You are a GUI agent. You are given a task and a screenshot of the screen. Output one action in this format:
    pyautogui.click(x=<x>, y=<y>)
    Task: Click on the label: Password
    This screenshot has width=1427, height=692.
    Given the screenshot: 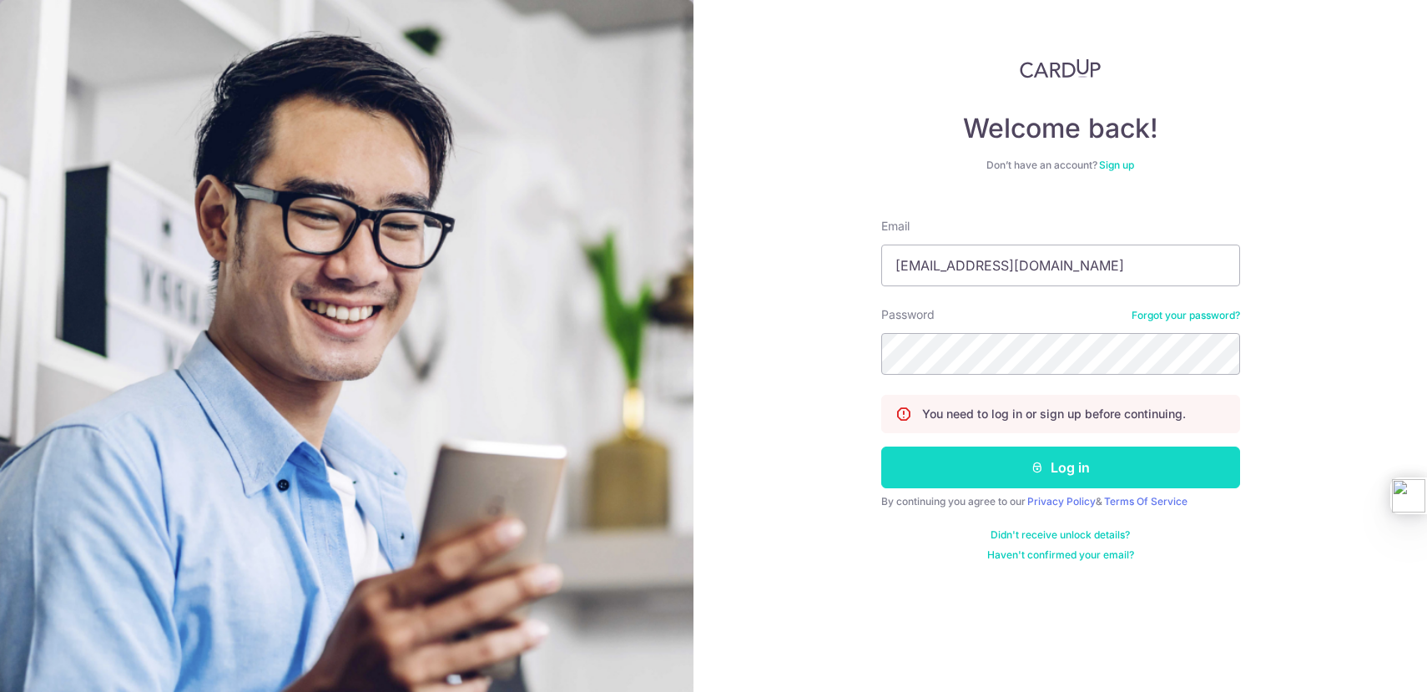 What is the action you would take?
    pyautogui.click(x=908, y=315)
    